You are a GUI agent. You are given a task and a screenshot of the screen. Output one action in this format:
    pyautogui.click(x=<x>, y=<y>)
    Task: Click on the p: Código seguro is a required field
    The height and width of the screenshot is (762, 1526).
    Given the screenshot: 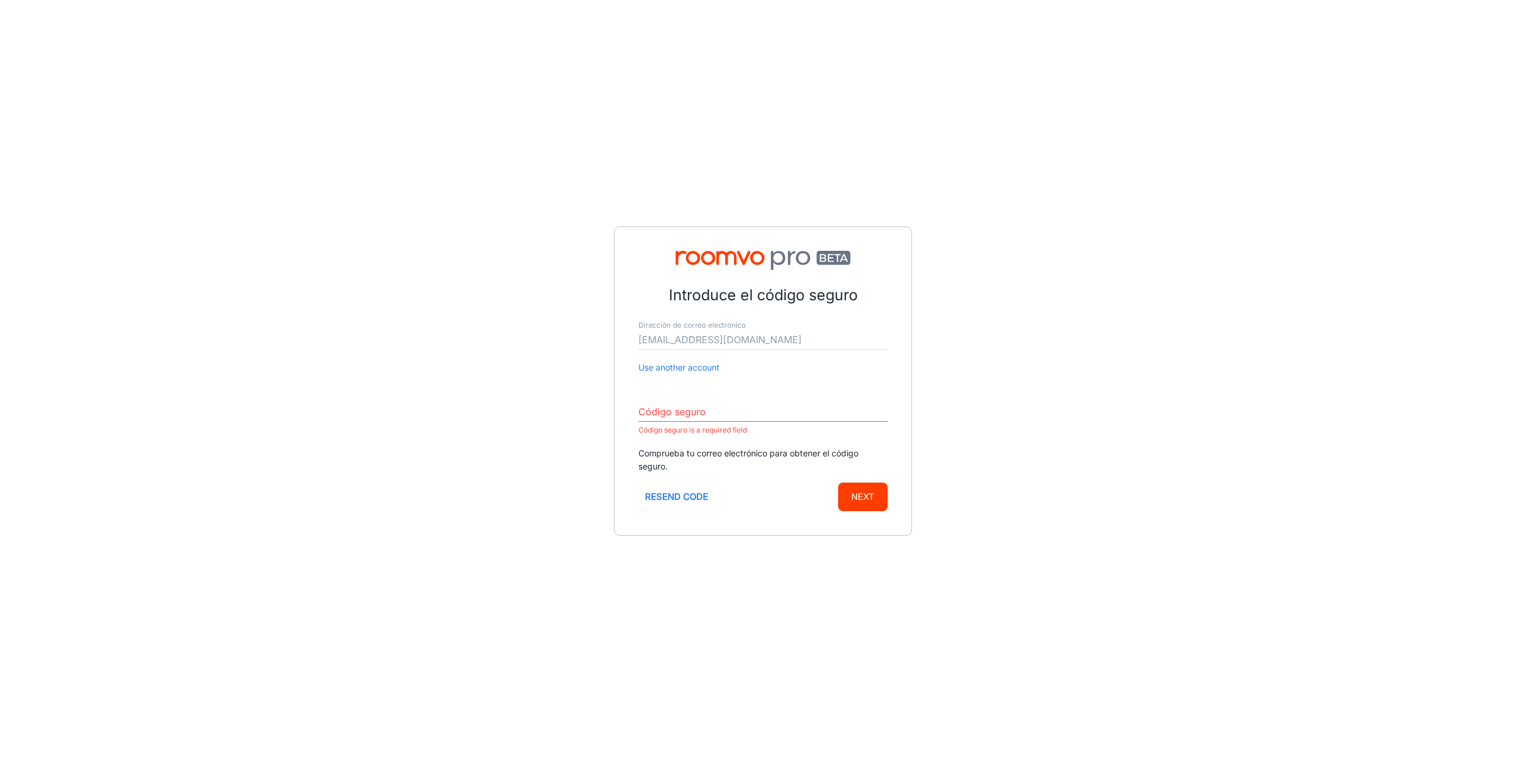 What is the action you would take?
    pyautogui.click(x=763, y=430)
    